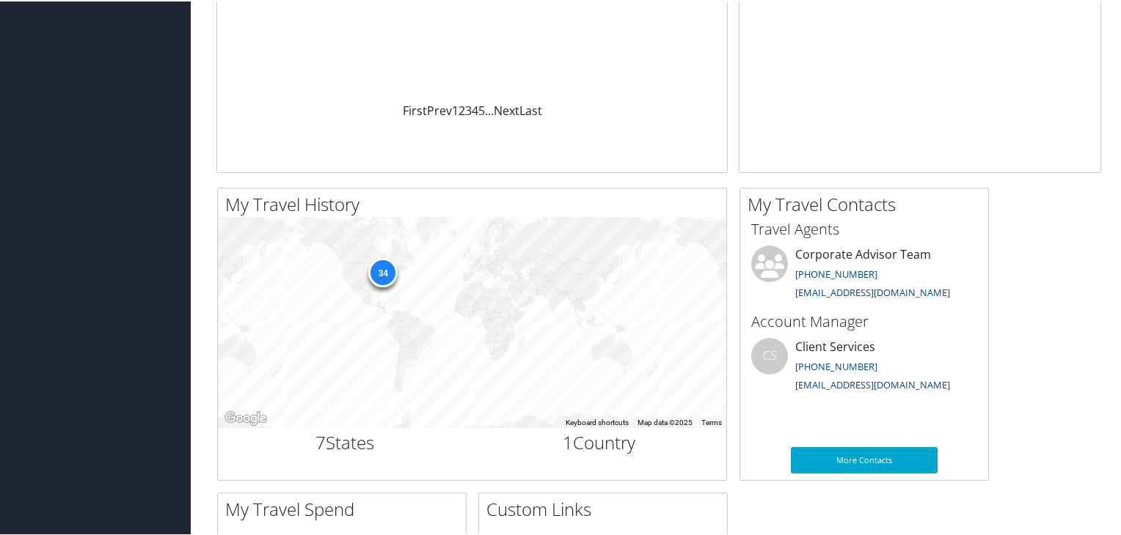 The width and height of the screenshot is (1121, 535). I want to click on h3: Travel Agents, so click(864, 228).